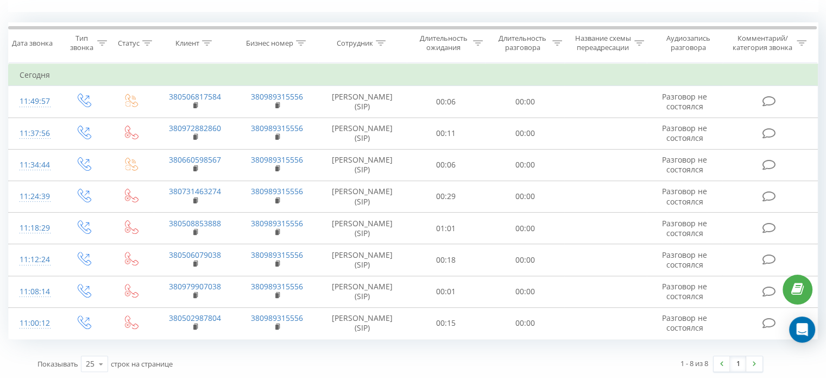  Describe the element at coordinates (81, 43) in the screenshot. I see `div: Тип звонка` at that location.